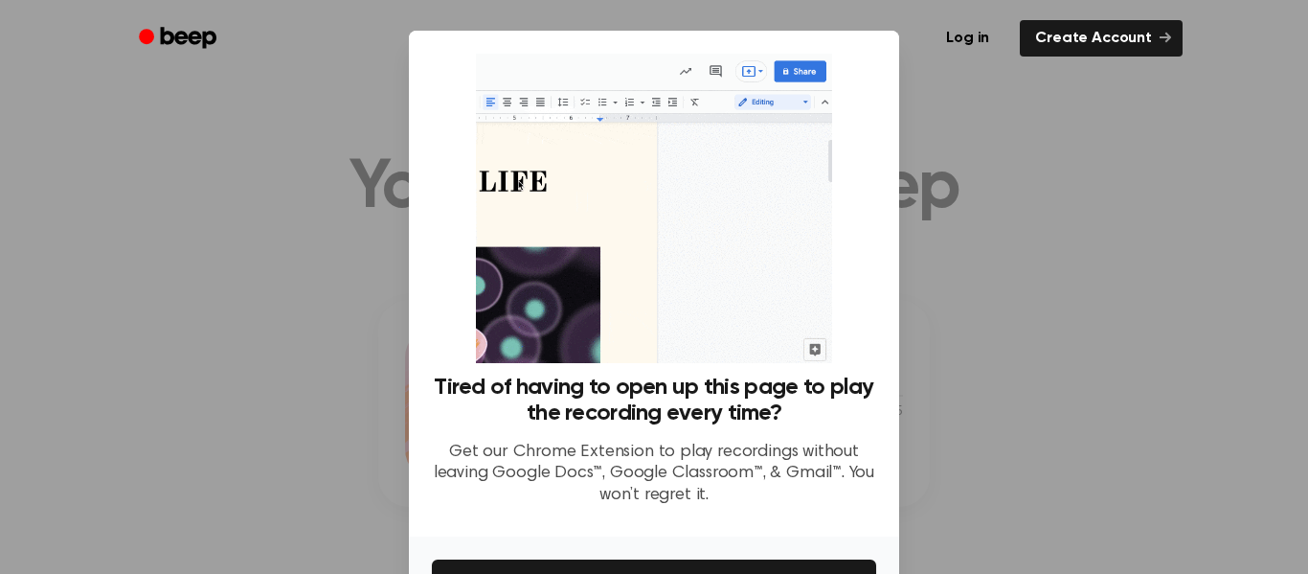 This screenshot has height=574, width=1308. What do you see at coordinates (1102, 38) in the screenshot?
I see `a: Create Account` at bounding box center [1102, 38].